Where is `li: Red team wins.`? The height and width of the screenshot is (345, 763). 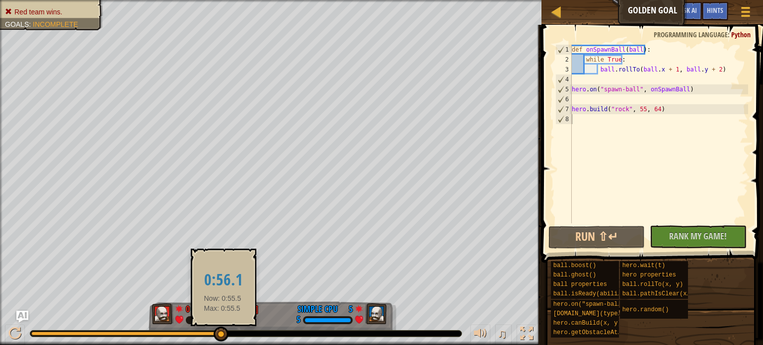
li: Red team wins. is located at coordinates (50, 12).